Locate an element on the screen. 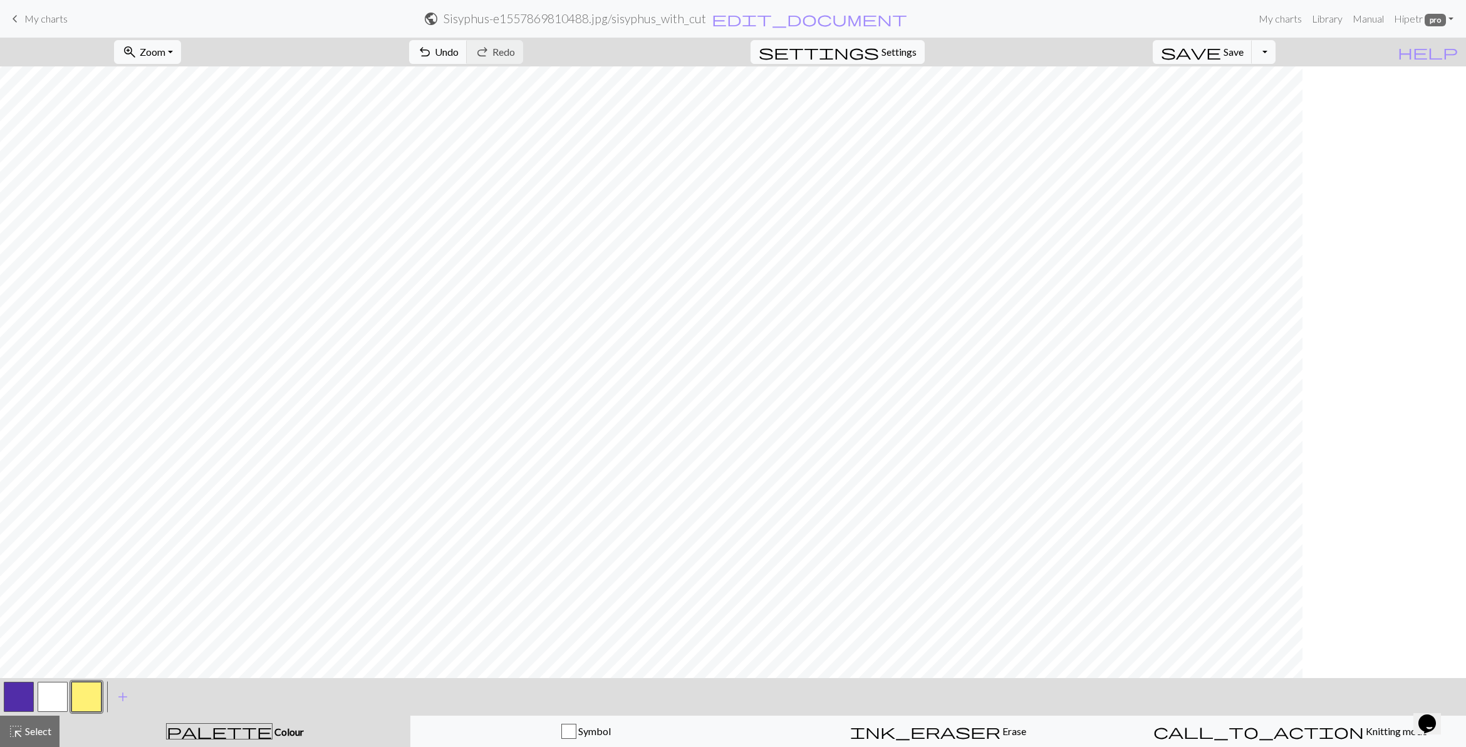  span: zoom_in is located at coordinates (130, 52).